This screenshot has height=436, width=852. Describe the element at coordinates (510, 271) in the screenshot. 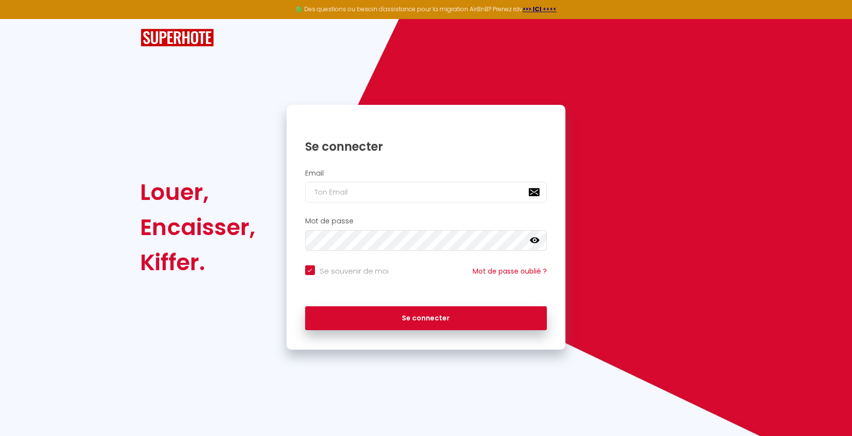

I see `a: Mot de passe oublié ?` at that location.